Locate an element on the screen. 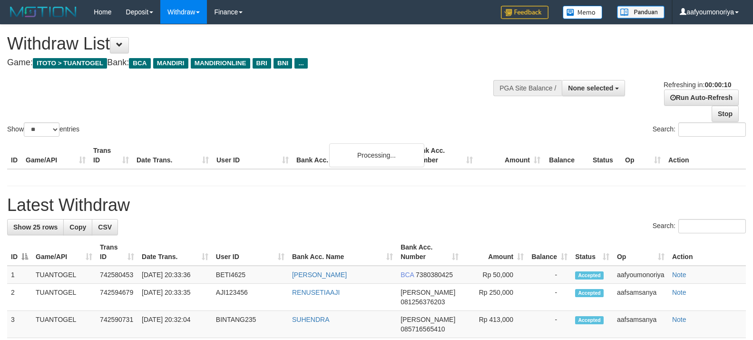 This screenshot has width=753, height=340. span: MANDIRIONLINE is located at coordinates (220, 63).